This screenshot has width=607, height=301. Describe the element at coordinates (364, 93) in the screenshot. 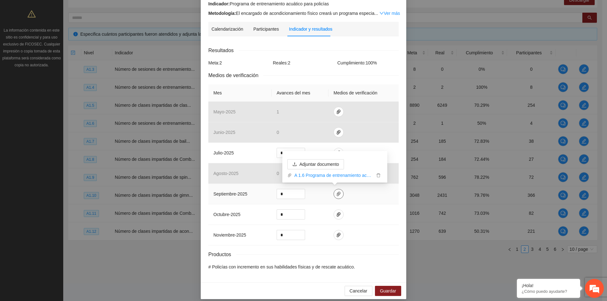

I see `th: Medios de verificación` at that location.